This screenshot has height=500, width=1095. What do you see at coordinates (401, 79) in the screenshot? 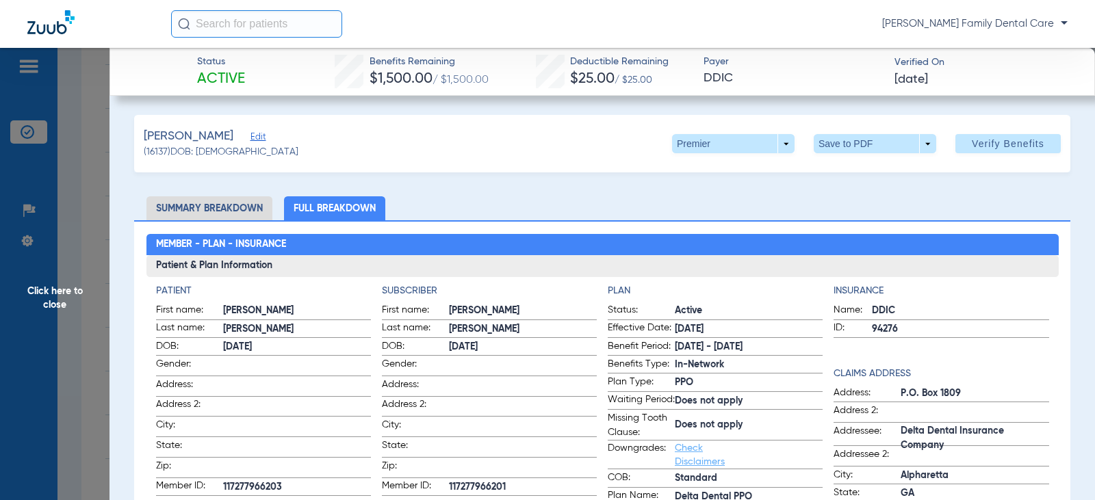
I see `span: $1,500.00` at bounding box center [401, 79].